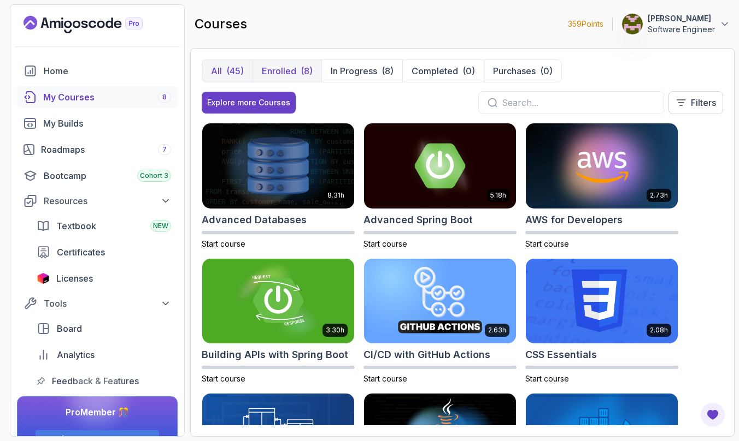  I want to click on p: 2.63h, so click(497, 330).